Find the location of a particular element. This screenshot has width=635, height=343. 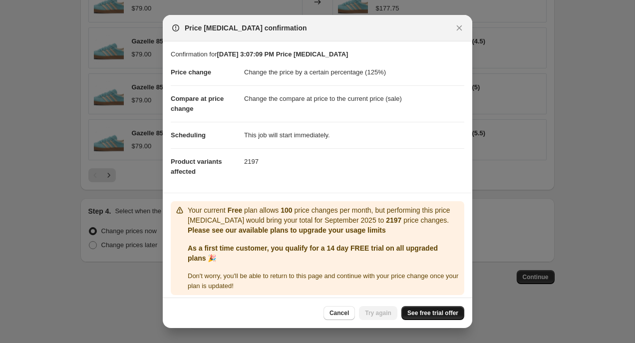

span: Price change is located at coordinates (191, 72).